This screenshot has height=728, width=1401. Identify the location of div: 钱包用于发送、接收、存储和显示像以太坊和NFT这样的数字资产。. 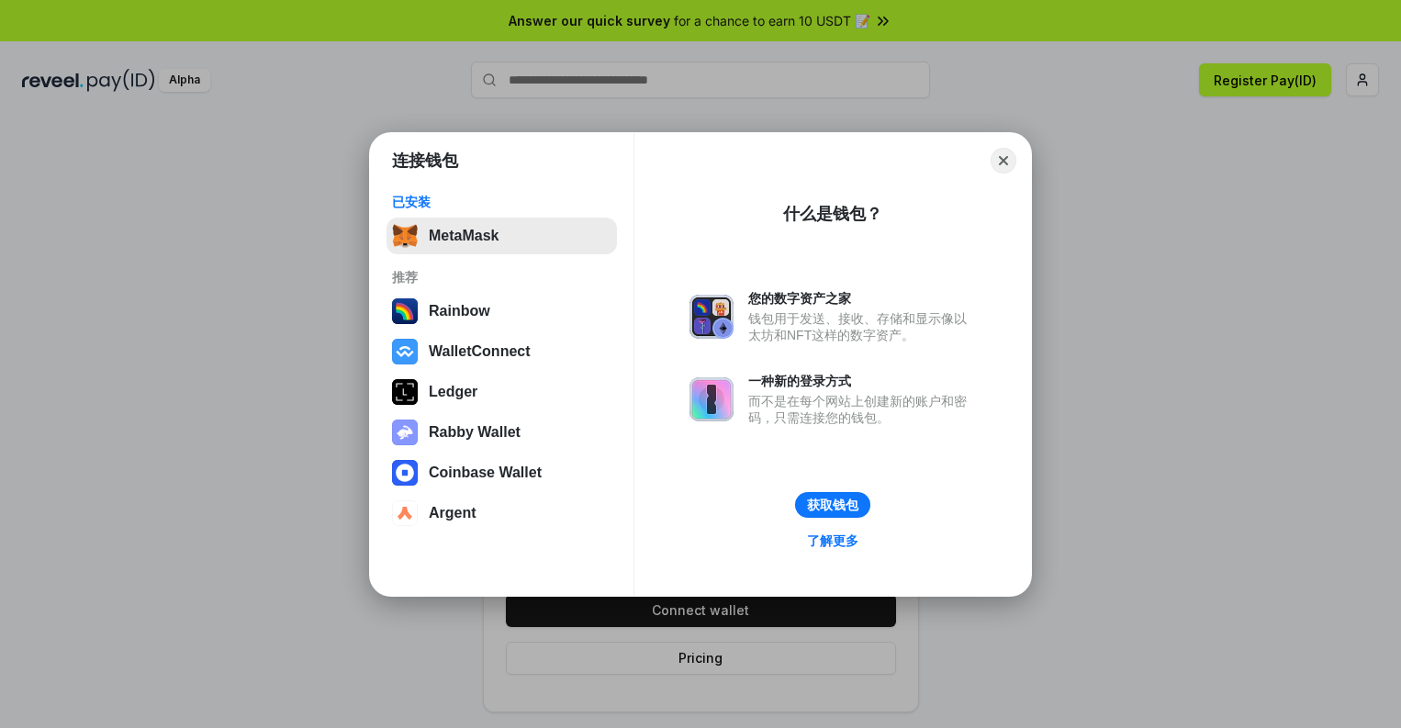
(862, 327).